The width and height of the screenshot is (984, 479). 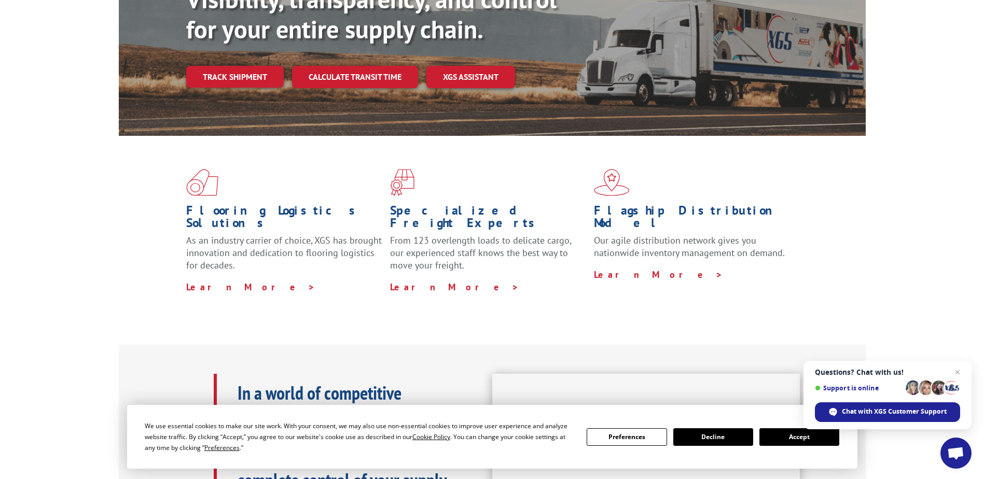 I want to click on div: We use essential cookies to make our site work. With your consent, we may also use non-essential ..., so click(x=359, y=437).